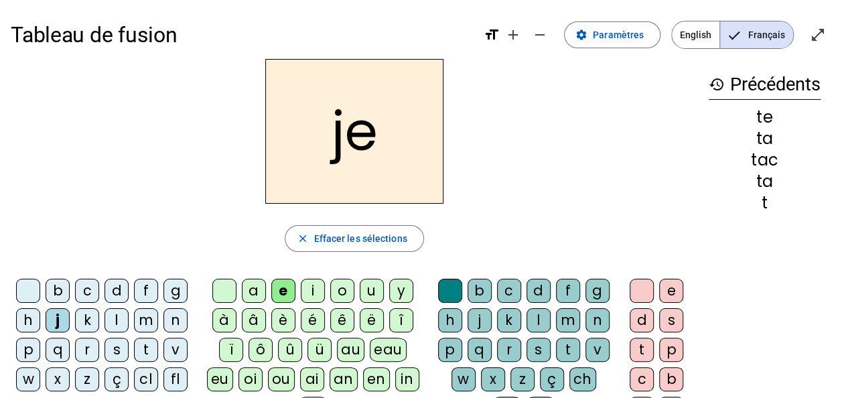 This screenshot has width=842, height=398. I want to click on div: te, so click(765, 117).